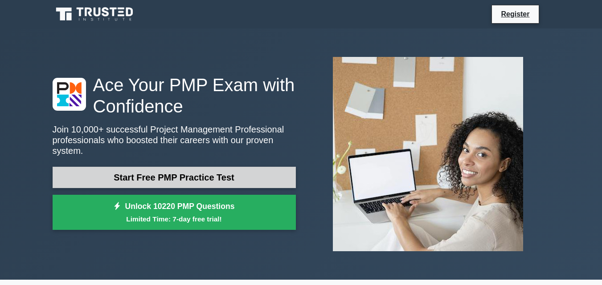  Describe the element at coordinates (174, 213) in the screenshot. I see `a: Unlock 10220 PMP QuestionsLimited Time: 7-day free trial!` at that location.